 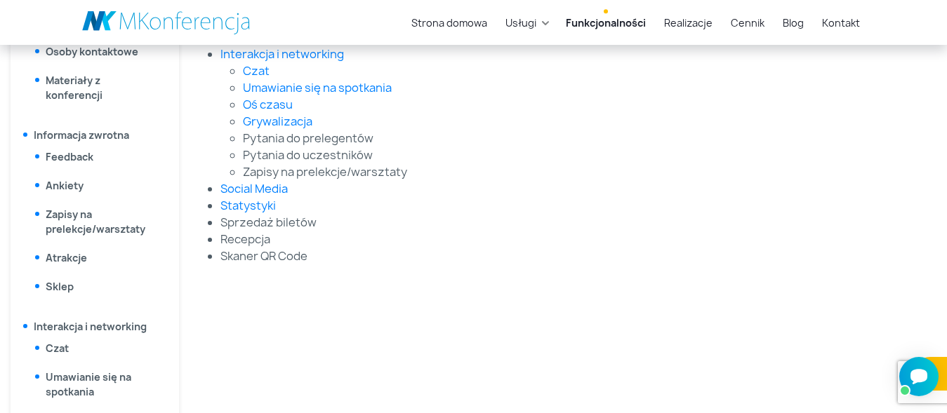 I want to click on a: Sklep, so click(x=60, y=286).